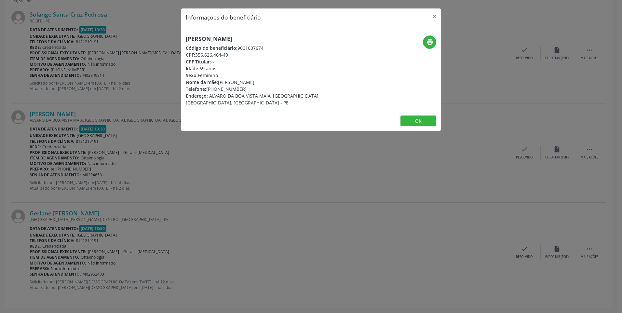 Image resolution: width=622 pixels, height=313 pixels. I want to click on span: CPF Titular:, so click(198, 61).